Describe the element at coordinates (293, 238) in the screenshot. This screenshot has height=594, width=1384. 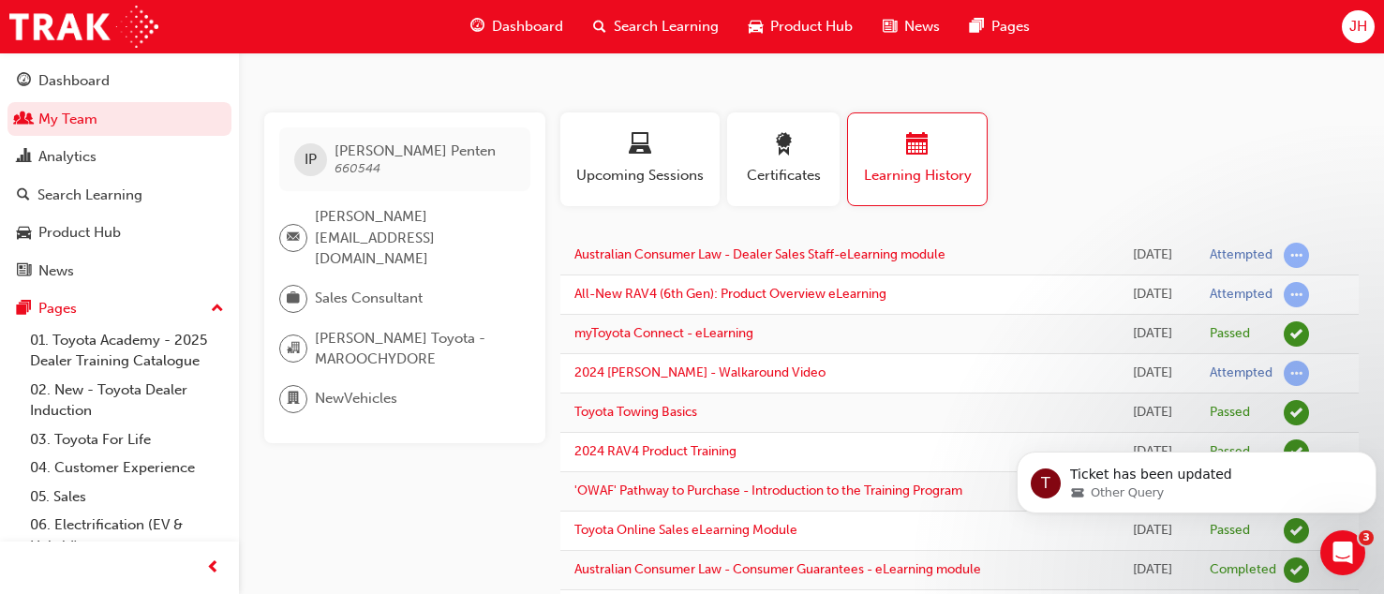
I see `span: email-icon` at that location.